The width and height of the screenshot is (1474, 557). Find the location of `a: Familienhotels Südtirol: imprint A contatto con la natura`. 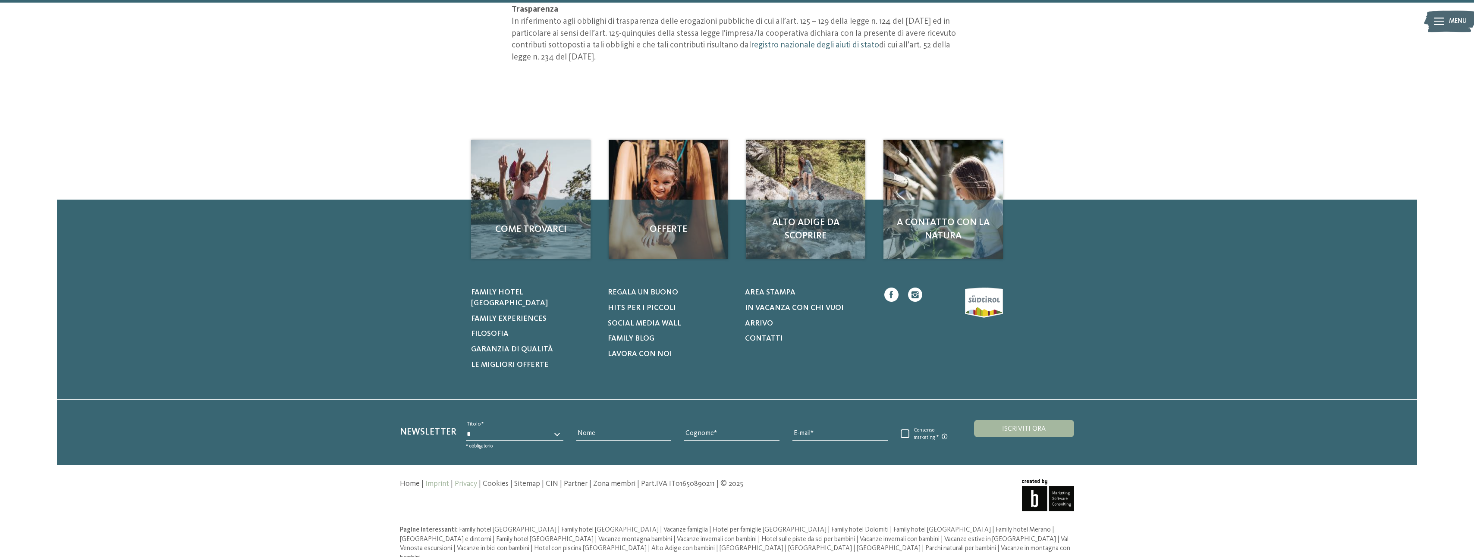

a: Familienhotels Südtirol: imprint A contatto con la natura is located at coordinates (943, 199).